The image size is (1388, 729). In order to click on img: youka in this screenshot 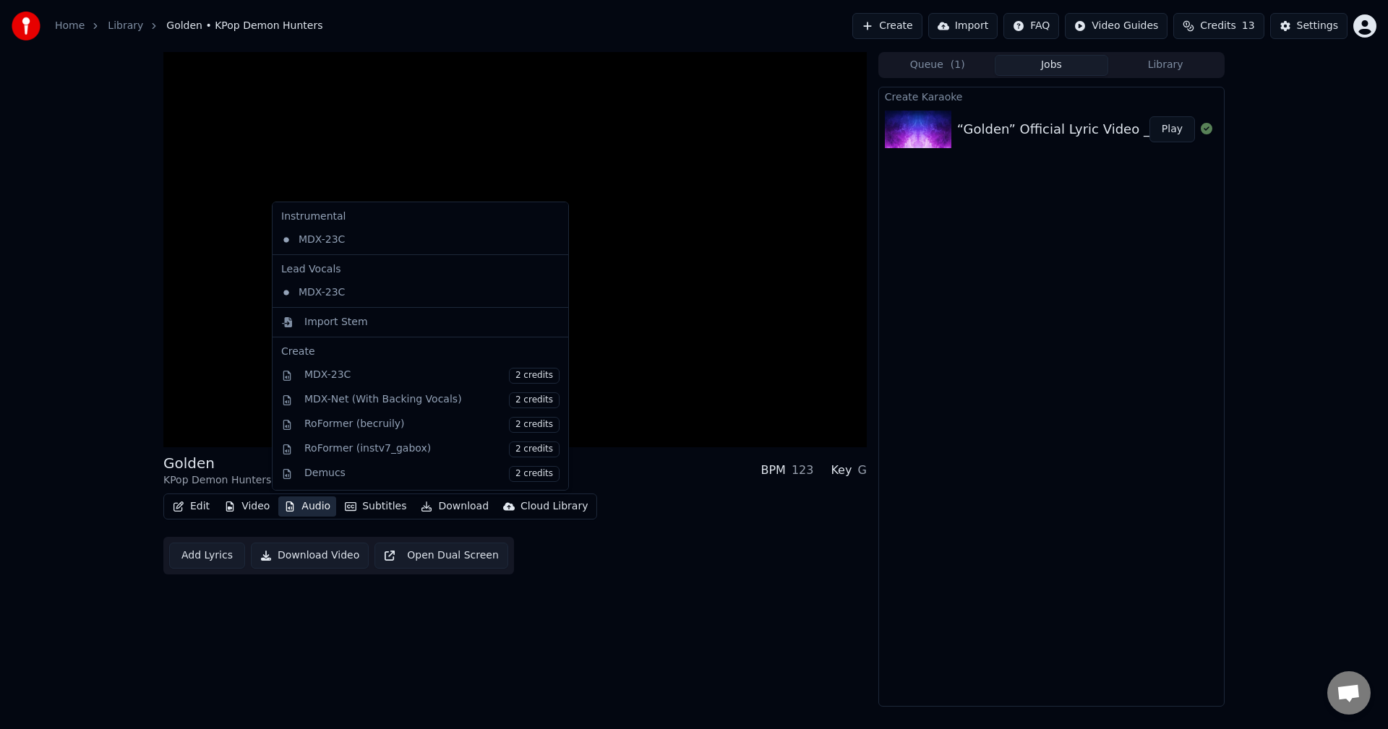, I will do `click(26, 26)`.